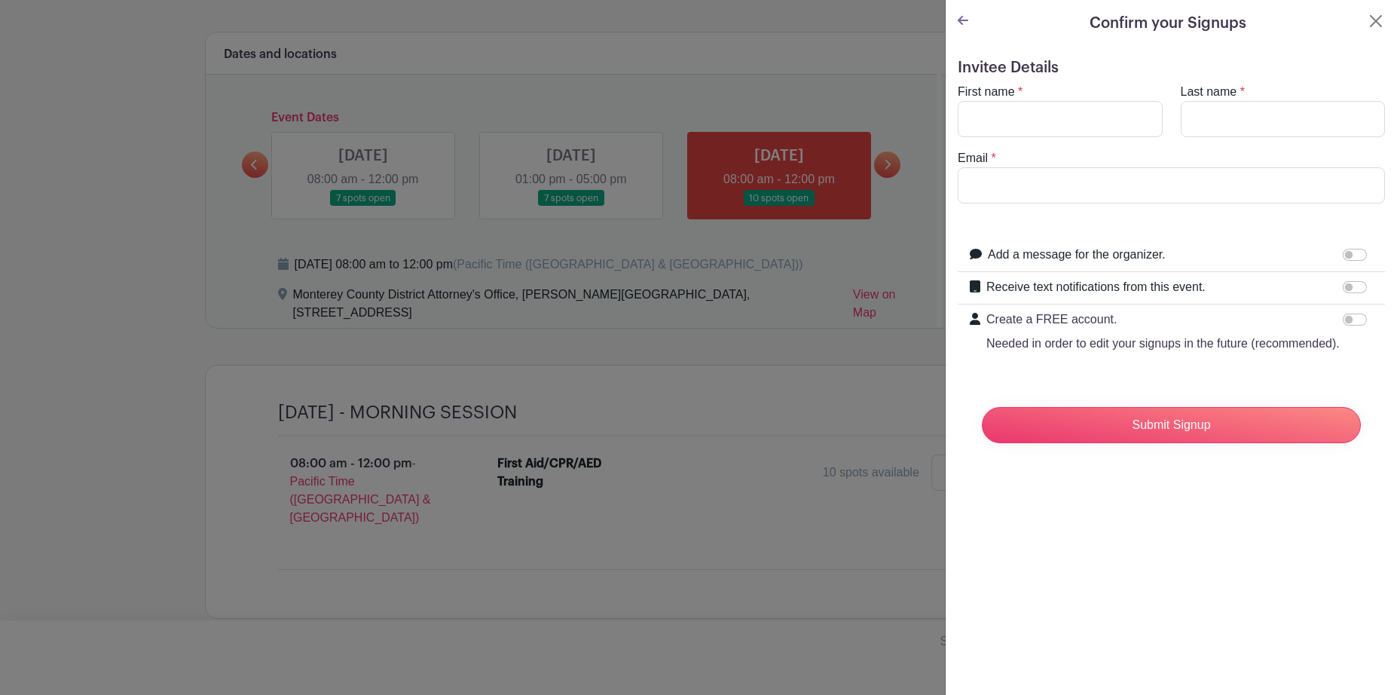  What do you see at coordinates (1077, 255) in the screenshot?
I see `label: Add a message for the organizer.` at bounding box center [1077, 255].